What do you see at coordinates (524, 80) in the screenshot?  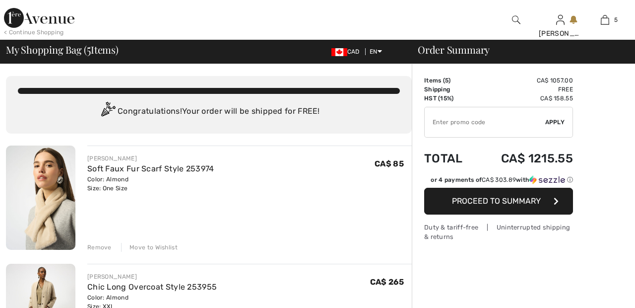 I see `td: CA$ 1057.00` at bounding box center [524, 80].